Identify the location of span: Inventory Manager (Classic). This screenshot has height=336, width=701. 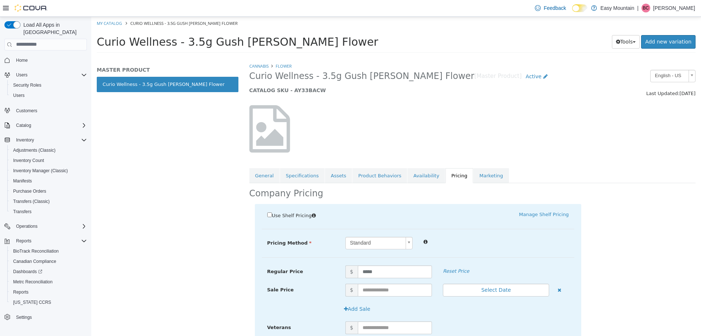
(41, 171).